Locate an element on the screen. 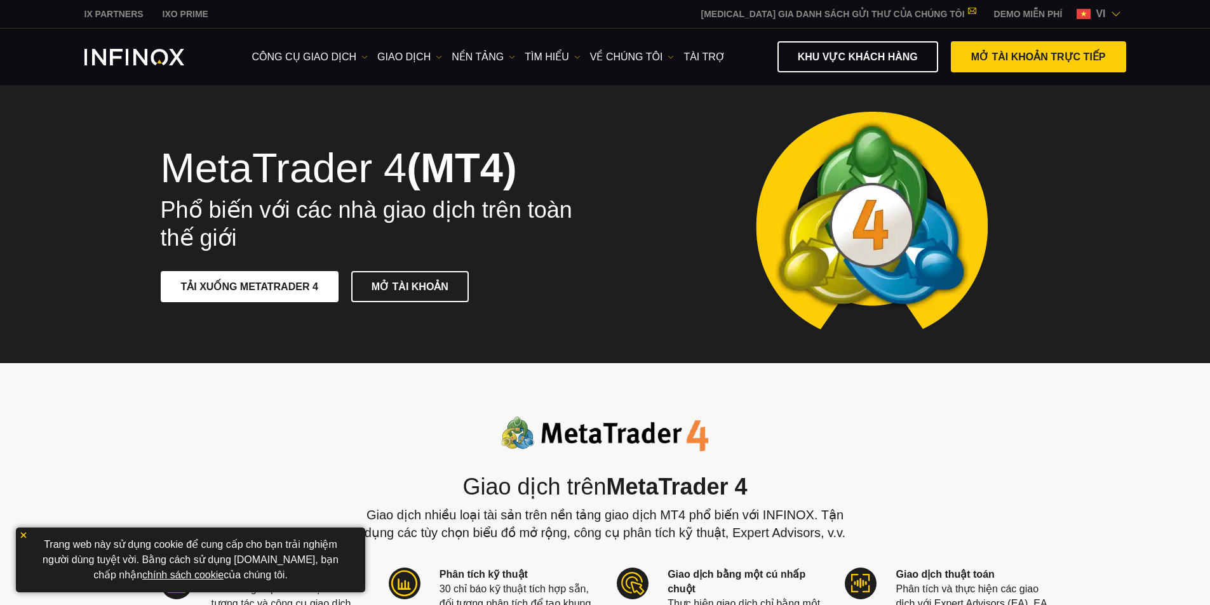 The image size is (1210, 605). a: MỞ TÀI KHOẢN is located at coordinates (410, 286).